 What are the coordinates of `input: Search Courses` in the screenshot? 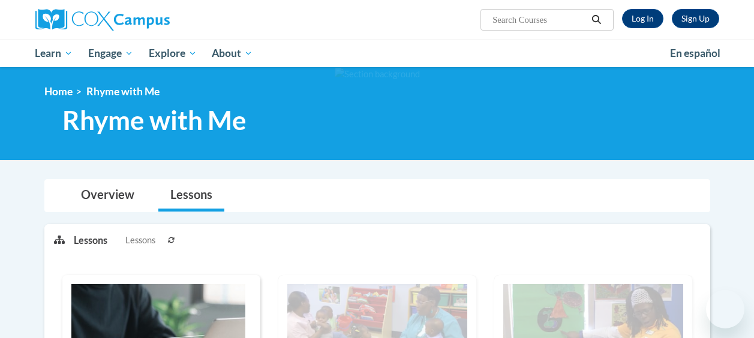 It's located at (539, 20).